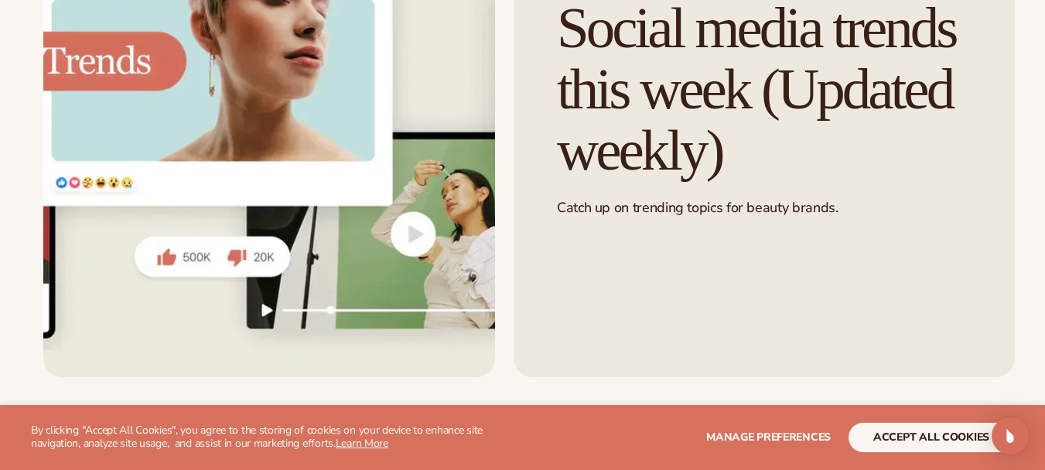 The height and width of the screenshot is (470, 1045). I want to click on a: Learn More, so click(362, 442).